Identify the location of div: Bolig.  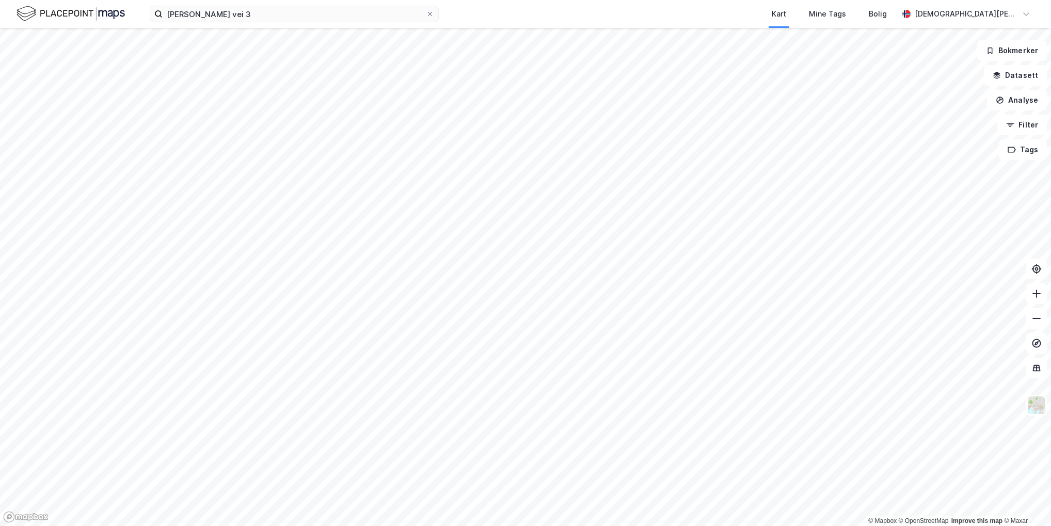
(877, 14).